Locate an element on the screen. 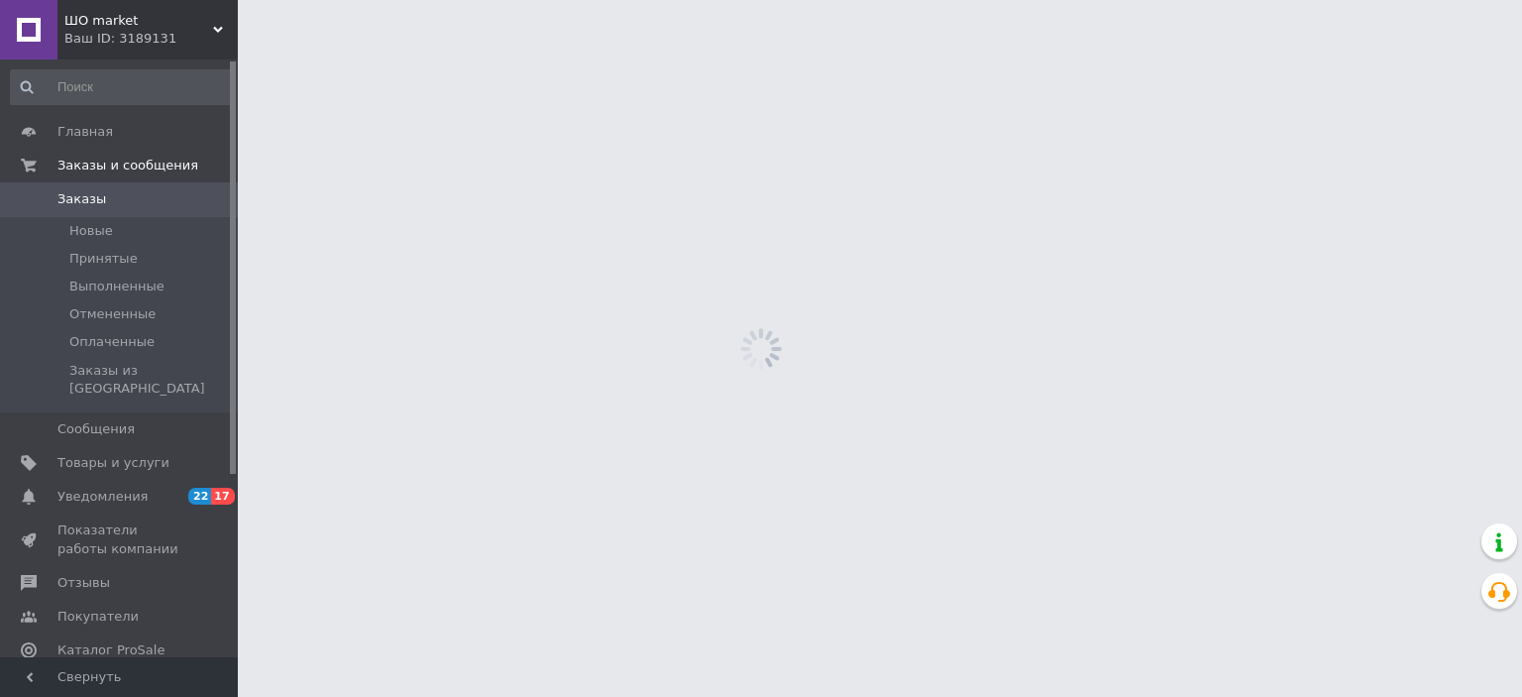 The width and height of the screenshot is (1522, 697). span: 17 is located at coordinates (222, 496).